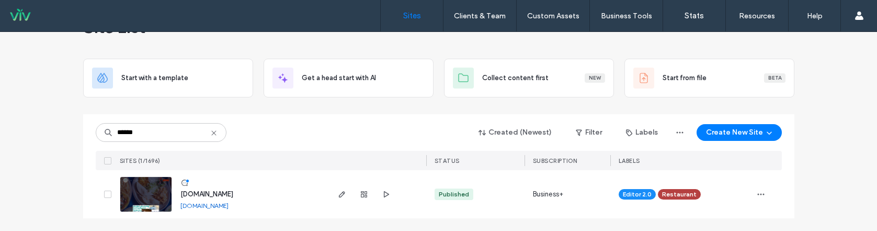 This screenshot has height=231, width=877. What do you see at coordinates (454, 194) in the screenshot?
I see `div: Published` at bounding box center [454, 194].